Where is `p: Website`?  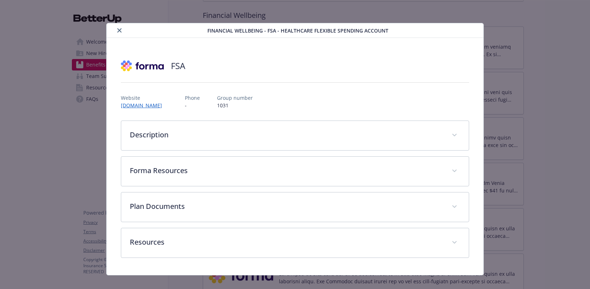
p: Website is located at coordinates (144, 98).